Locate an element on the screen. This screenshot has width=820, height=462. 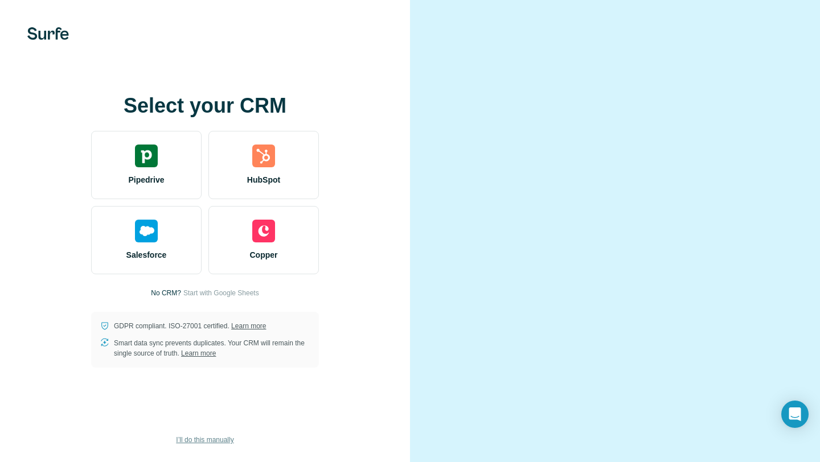
div: Open Intercom Messenger is located at coordinates (795, 415).